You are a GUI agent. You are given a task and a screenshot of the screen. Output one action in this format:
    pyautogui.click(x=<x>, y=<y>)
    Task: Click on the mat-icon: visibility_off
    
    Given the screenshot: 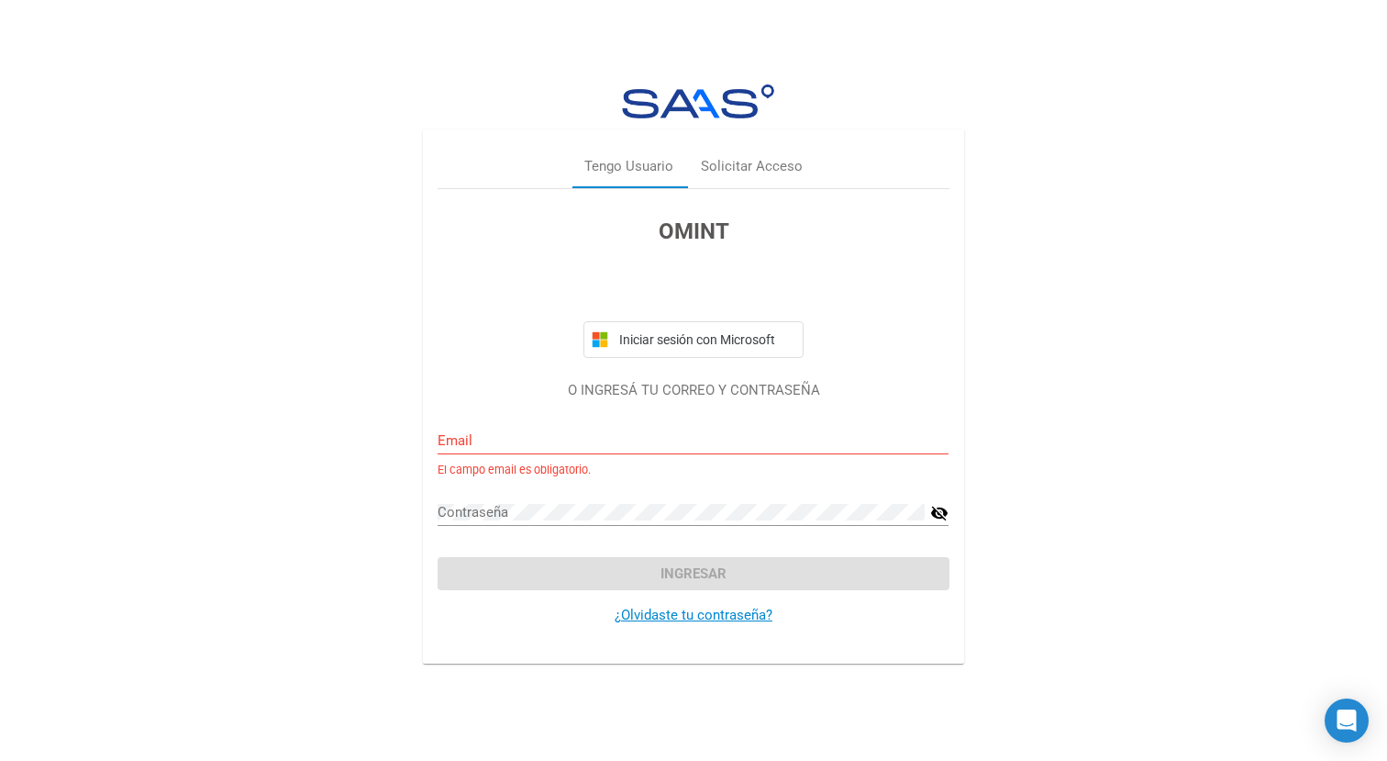 What is the action you would take?
    pyautogui.click(x=940, y=513)
    